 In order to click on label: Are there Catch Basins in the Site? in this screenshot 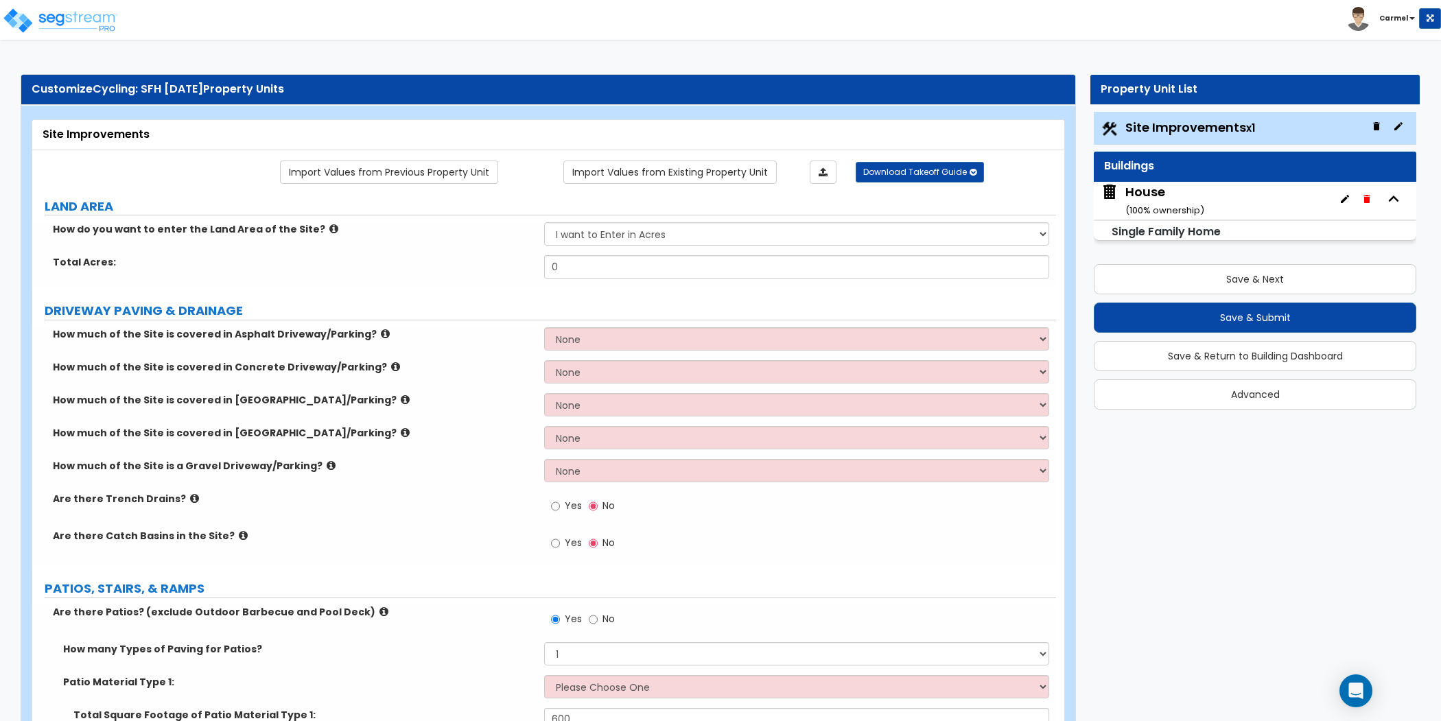, I will do `click(293, 536)`.